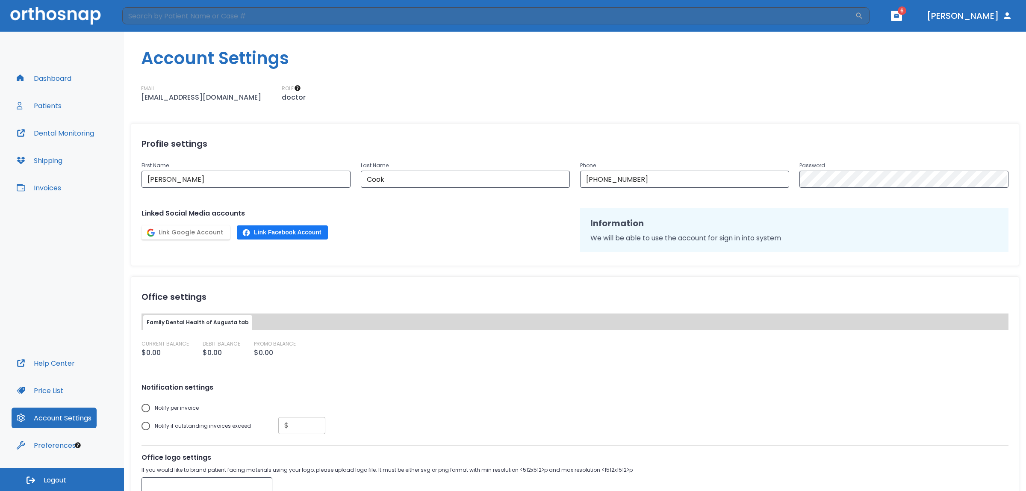 The image size is (1026, 491). I want to click on input: Search by Patient Name or Case #, so click(489, 16).